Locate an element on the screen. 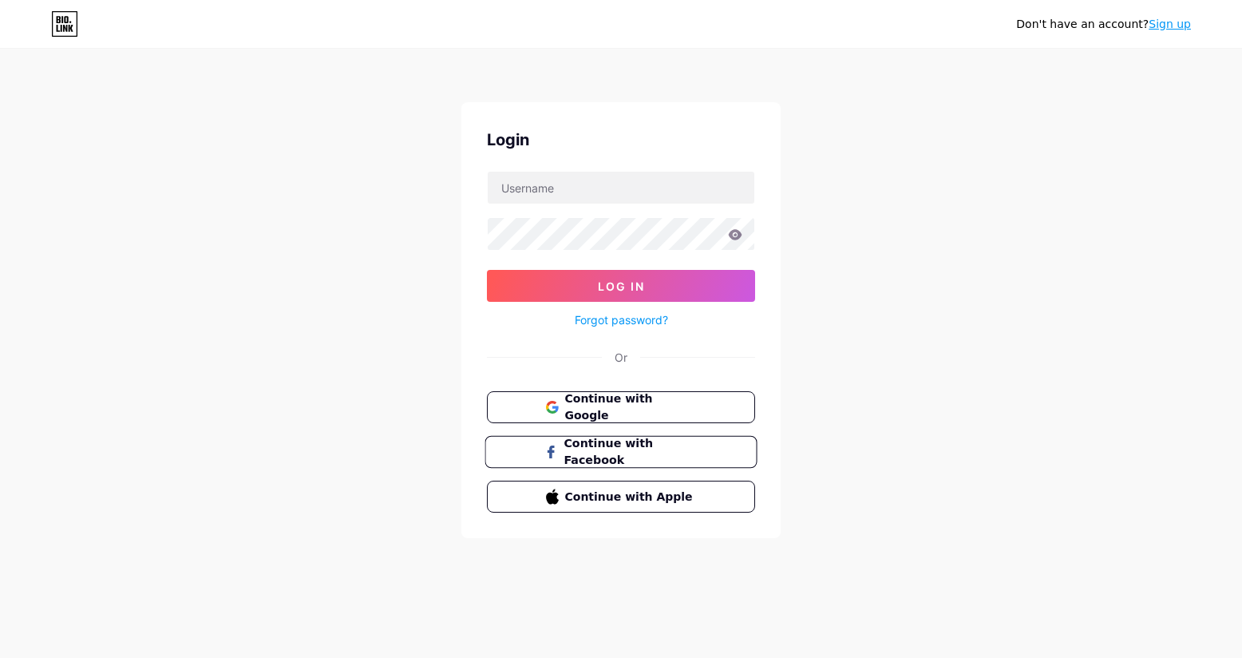 This screenshot has width=1242, height=658. span: Continue with Google is located at coordinates (631, 407).